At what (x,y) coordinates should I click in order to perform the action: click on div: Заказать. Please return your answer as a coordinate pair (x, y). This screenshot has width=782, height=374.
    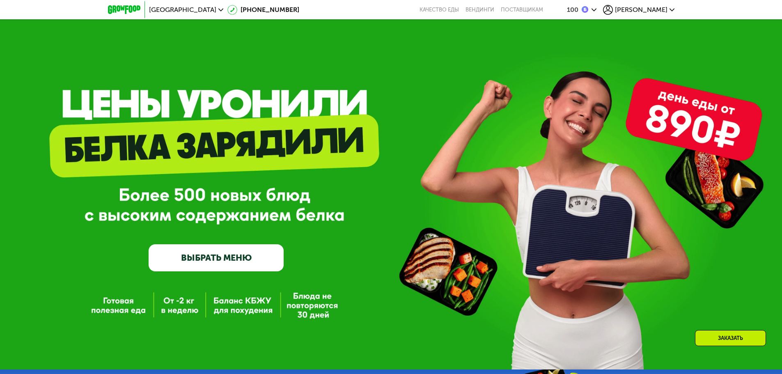
    Looking at the image, I should click on (730, 338).